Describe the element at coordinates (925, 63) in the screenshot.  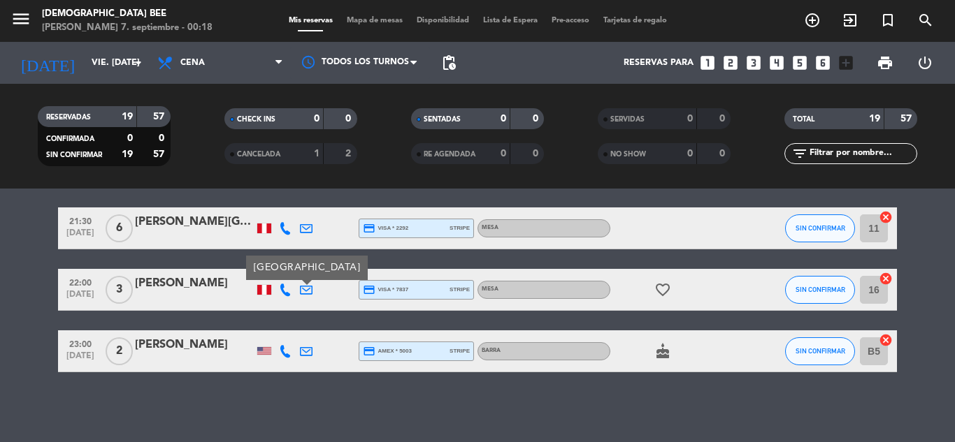
I see `i: power_settings_new` at that location.